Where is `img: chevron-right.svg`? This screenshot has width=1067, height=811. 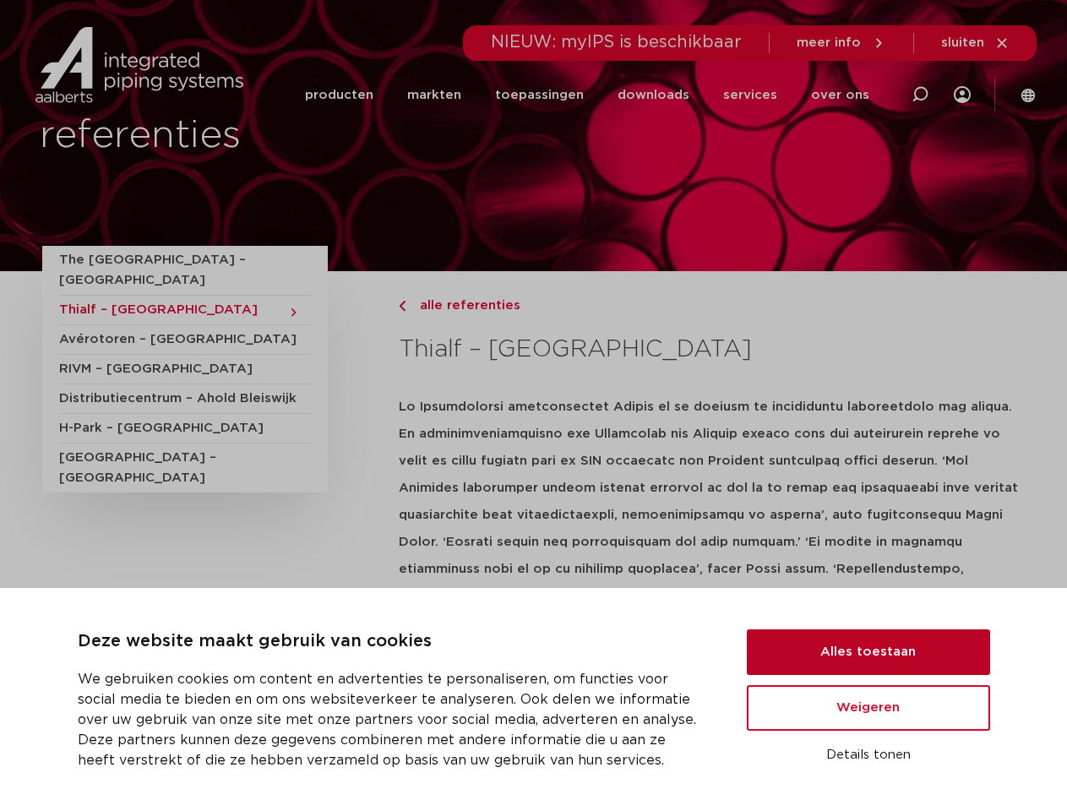 img: chevron-right.svg is located at coordinates (402, 306).